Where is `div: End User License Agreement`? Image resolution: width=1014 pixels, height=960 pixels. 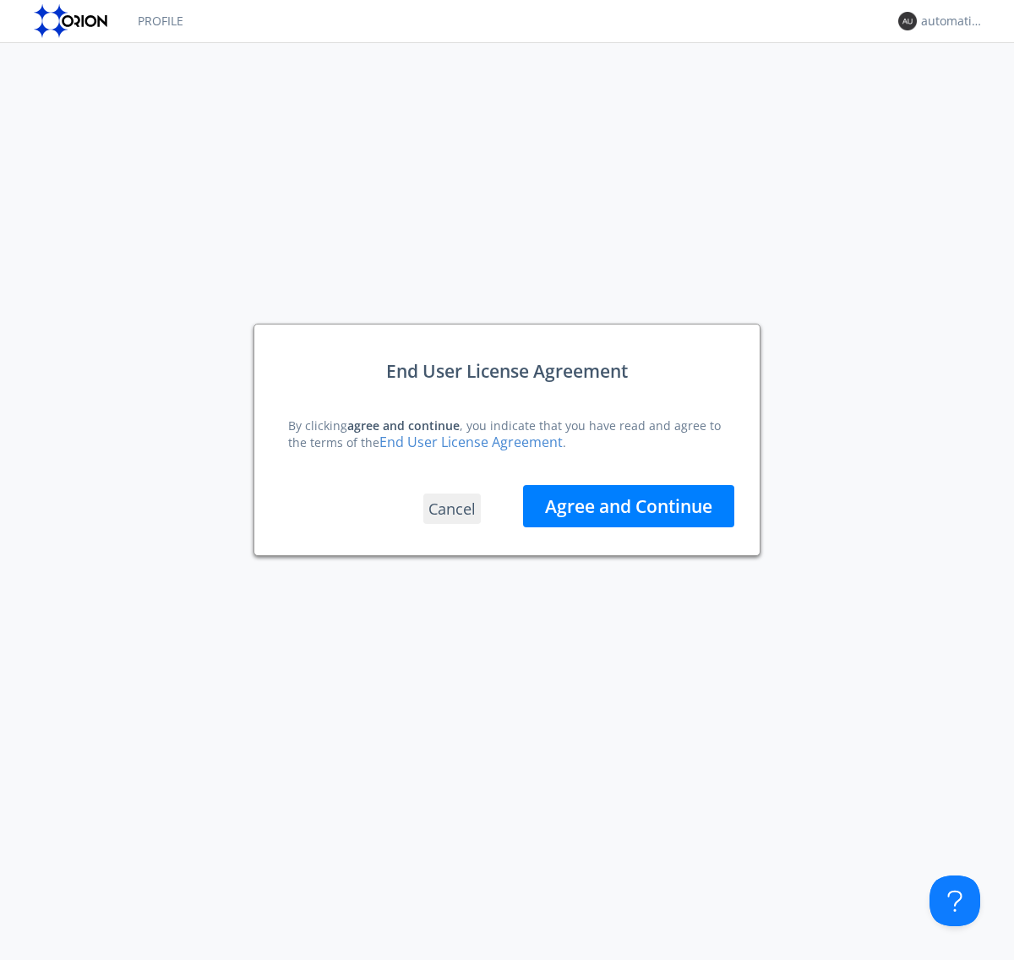
div: End User License Agreement is located at coordinates (507, 371).